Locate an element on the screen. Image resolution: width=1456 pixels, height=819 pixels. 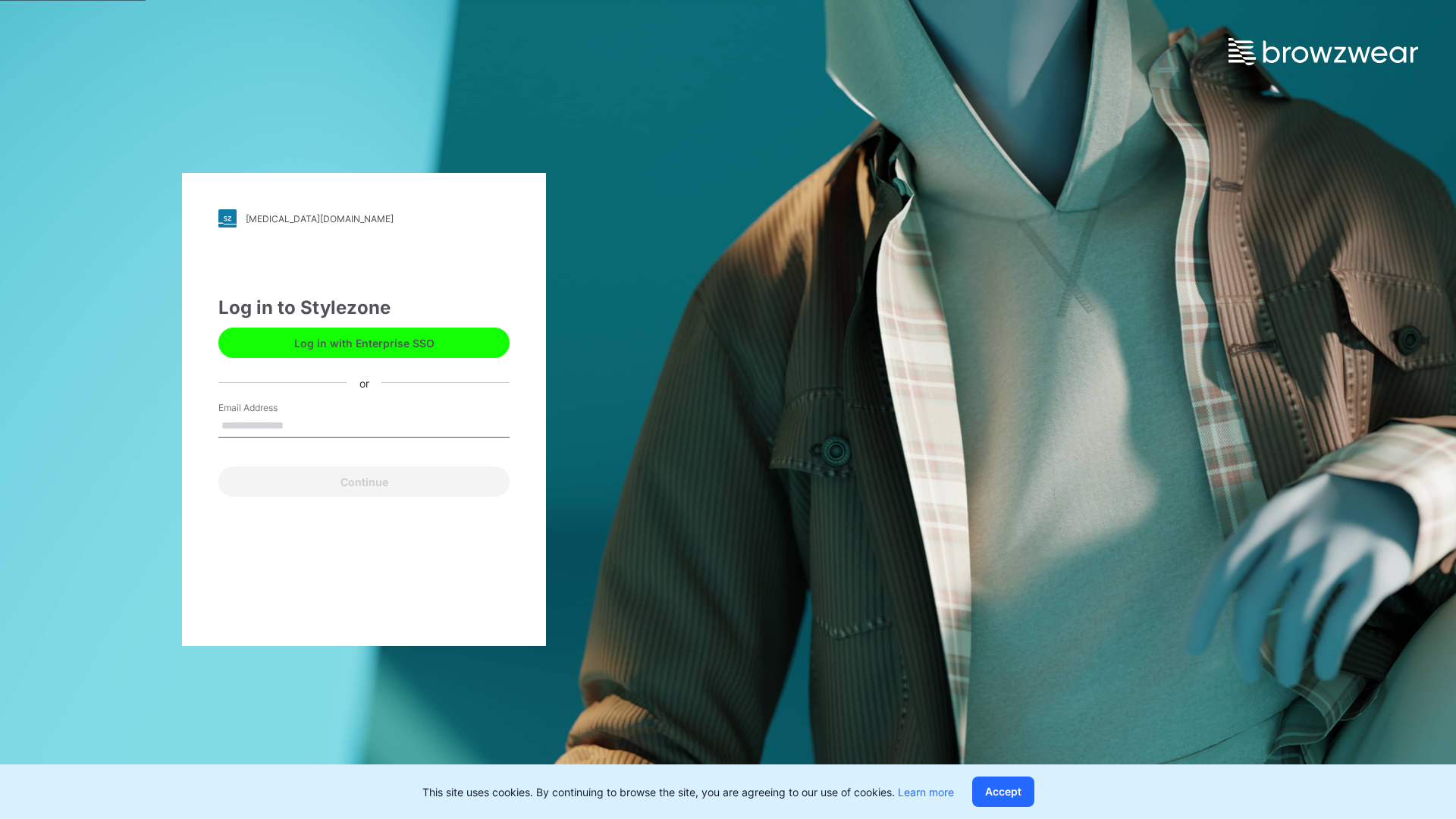
img: browzwear-logo.e42bd6dac1945053ebaf764b6aa21510.svg is located at coordinates (1323, 51).